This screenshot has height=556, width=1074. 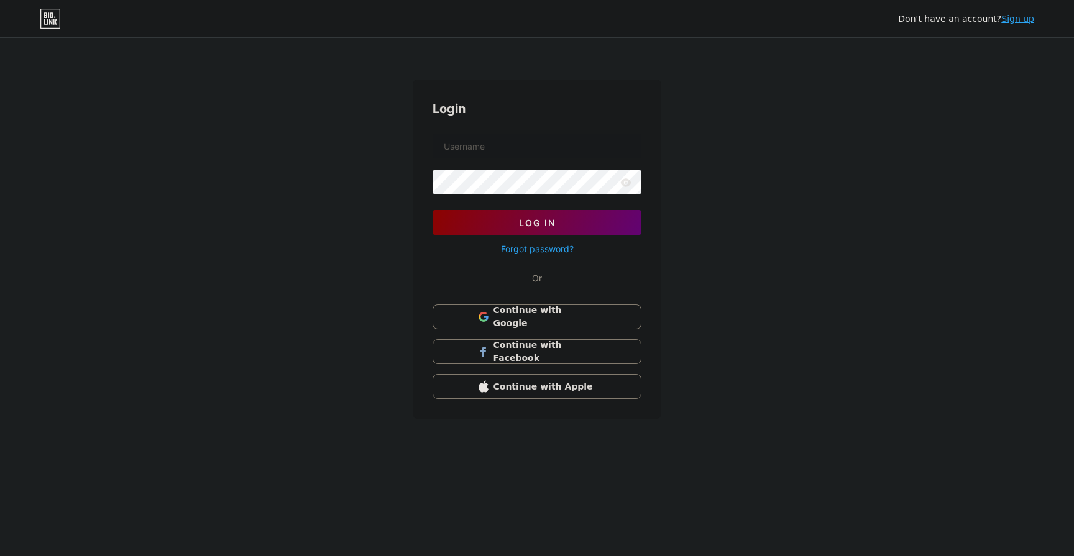 What do you see at coordinates (537, 387) in the screenshot?
I see `a: Continue with Apple` at bounding box center [537, 387].